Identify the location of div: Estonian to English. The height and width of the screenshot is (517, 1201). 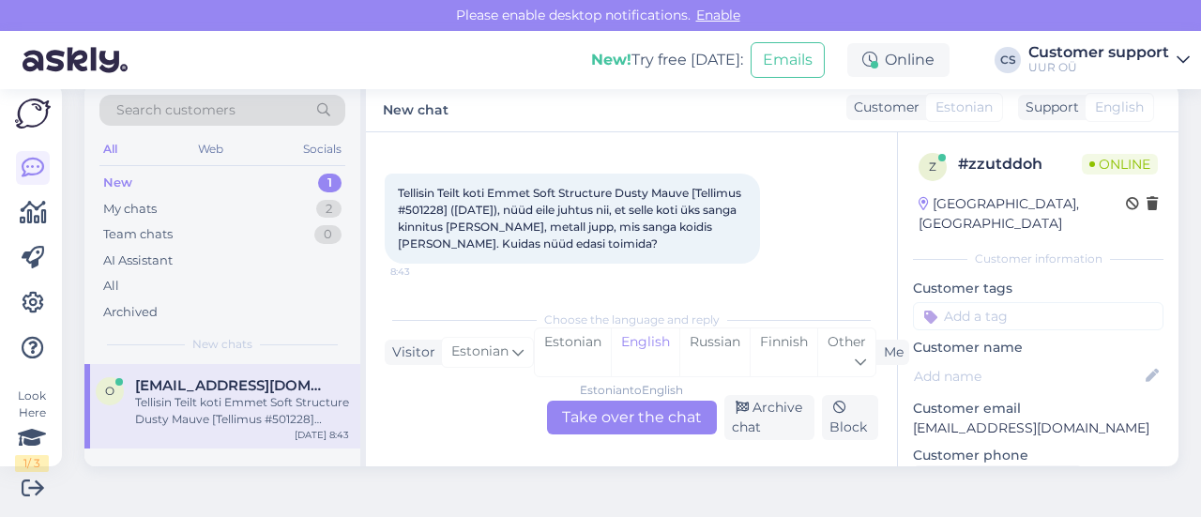
(632, 390).